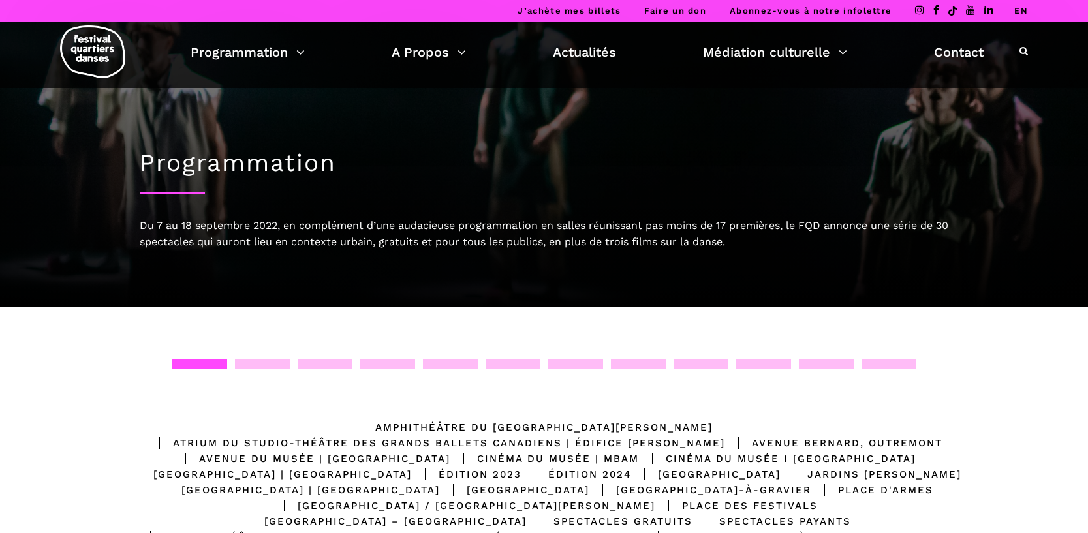  I want to click on img: logo-fqd-med, so click(93, 52).